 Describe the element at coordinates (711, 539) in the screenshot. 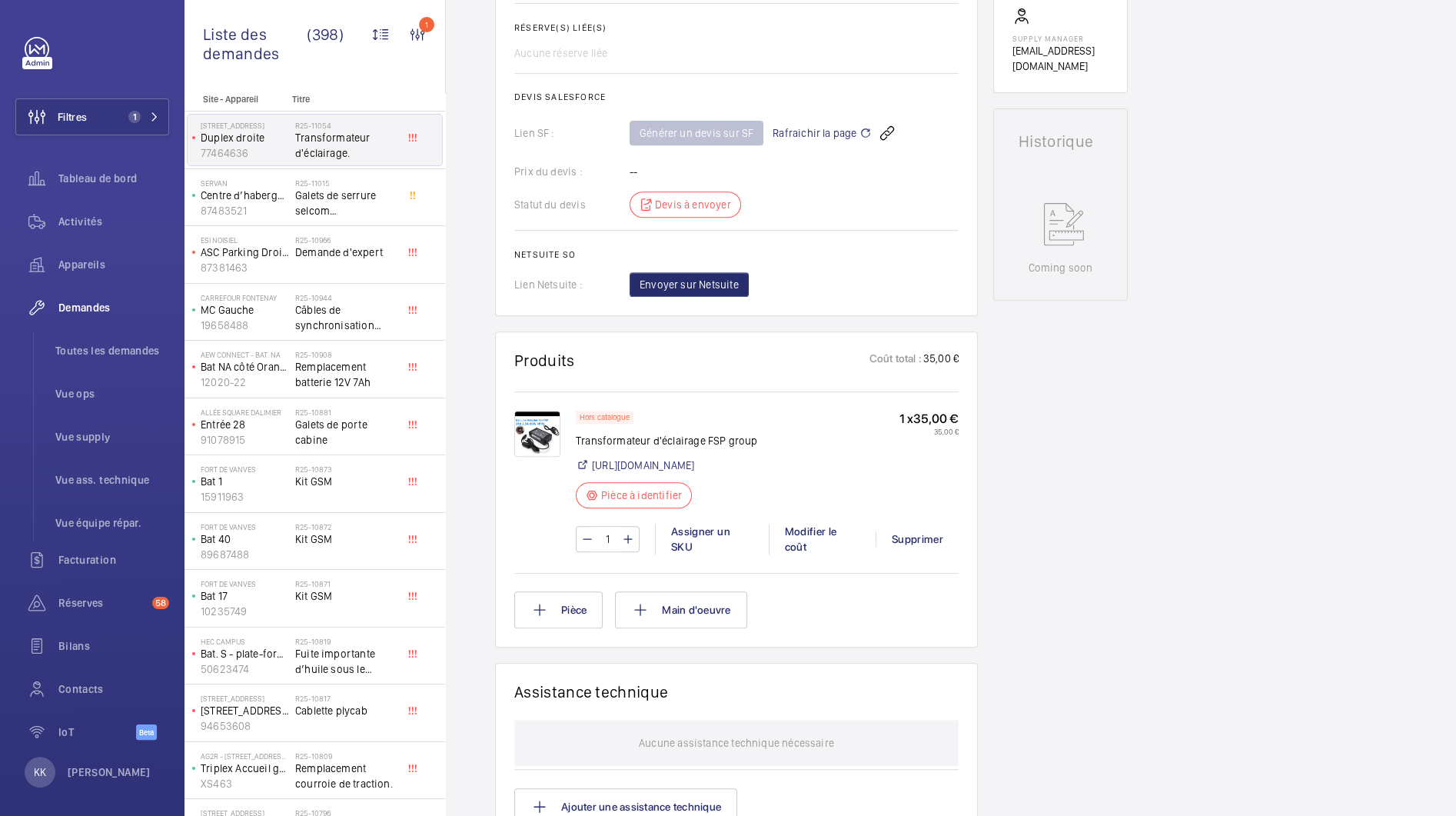

I see `div: Assigner un SKU` at that location.